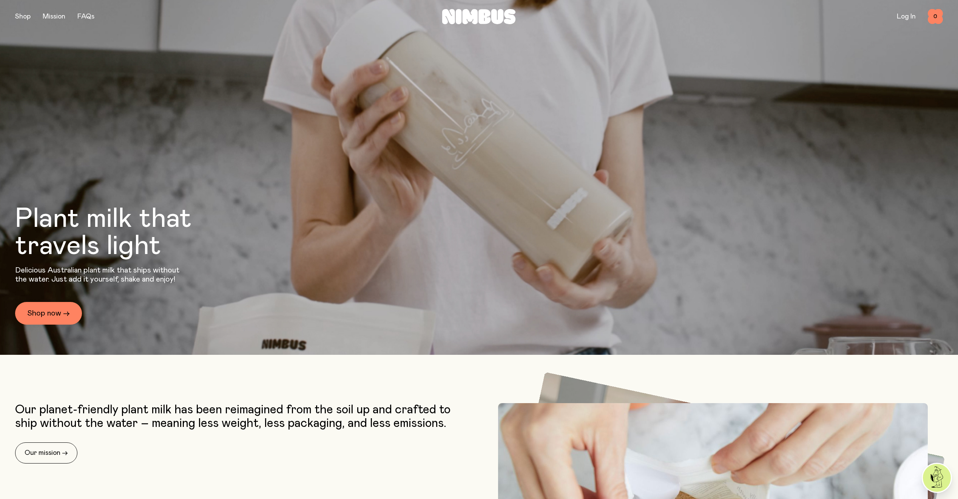  What do you see at coordinates (46, 453) in the screenshot?
I see `a: Our mission →` at bounding box center [46, 453].